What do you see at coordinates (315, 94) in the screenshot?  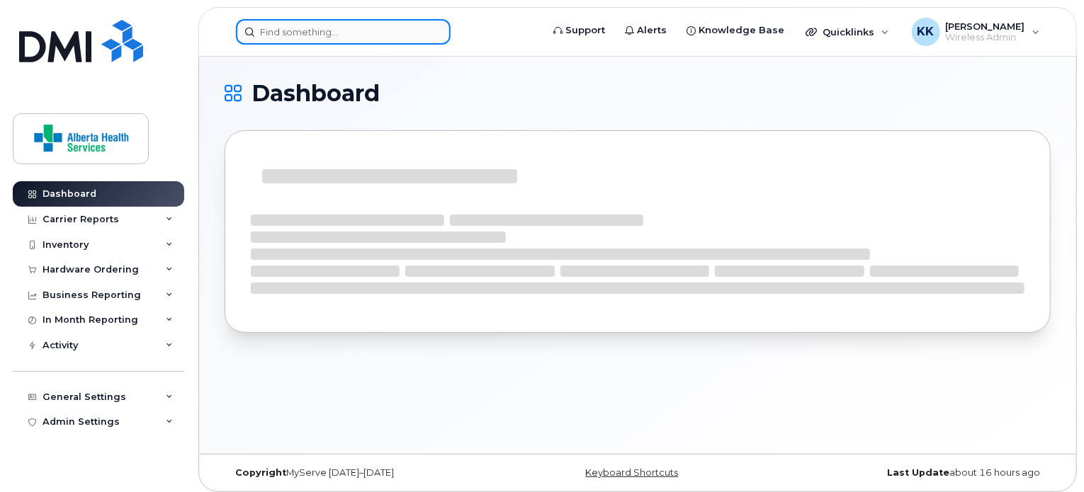 I see `span: Dashboard` at bounding box center [315, 94].